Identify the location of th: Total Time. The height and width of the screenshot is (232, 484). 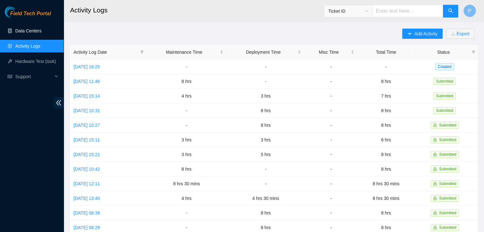
(386, 52).